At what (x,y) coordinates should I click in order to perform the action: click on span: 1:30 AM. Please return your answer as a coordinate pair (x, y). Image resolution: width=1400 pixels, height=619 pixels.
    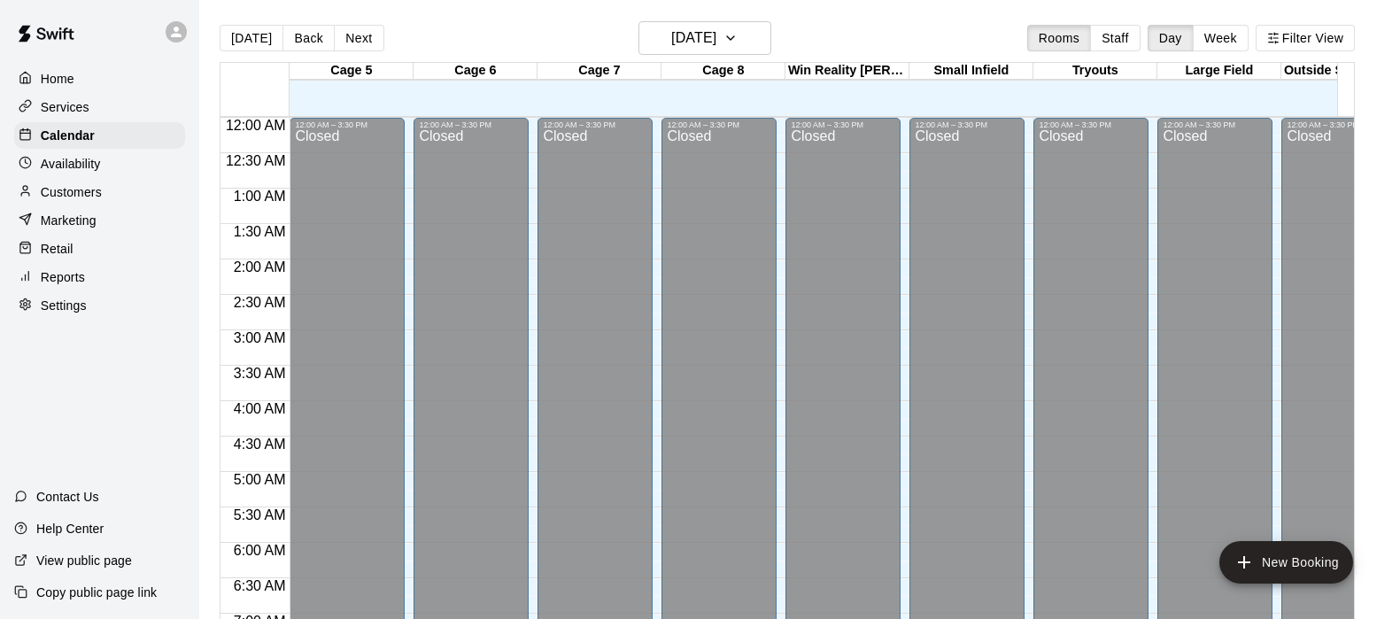
    Looking at the image, I should click on (259, 231).